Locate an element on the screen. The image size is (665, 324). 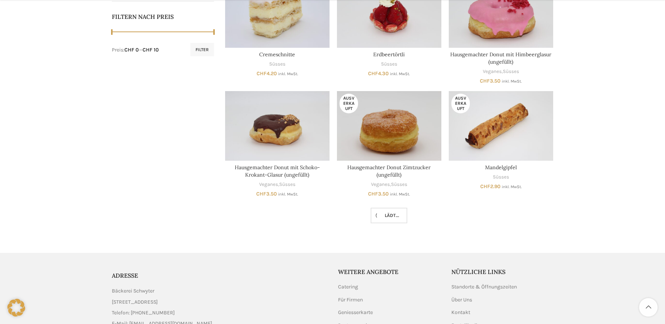
button: Filter is located at coordinates (202, 50).